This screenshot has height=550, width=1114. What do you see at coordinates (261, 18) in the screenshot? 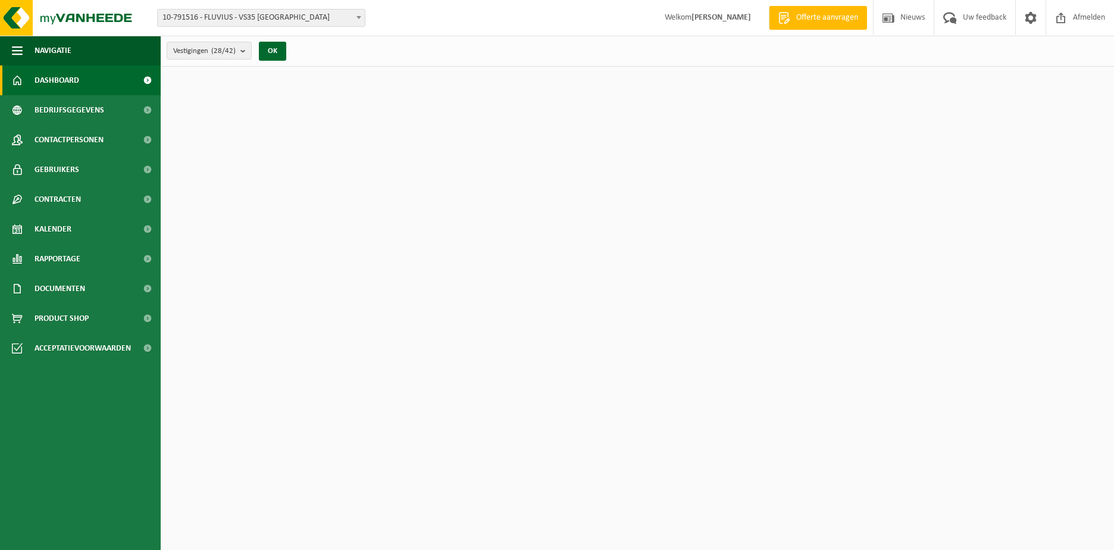
I see `span: 10-791516 - FLUVIUS - VS35 KEMPEN` at bounding box center [261, 18].